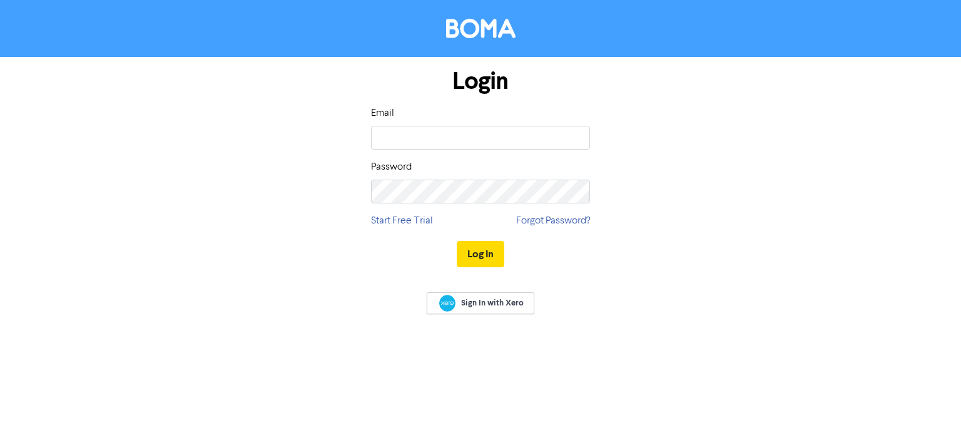 This screenshot has width=961, height=440. Describe the element at coordinates (391, 167) in the screenshot. I see `label: Password` at that location.